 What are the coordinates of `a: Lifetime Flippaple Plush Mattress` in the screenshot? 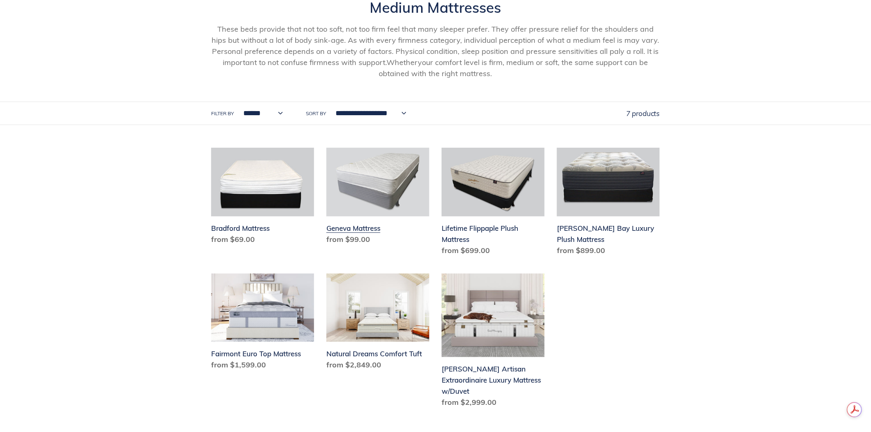 It's located at (493, 203).